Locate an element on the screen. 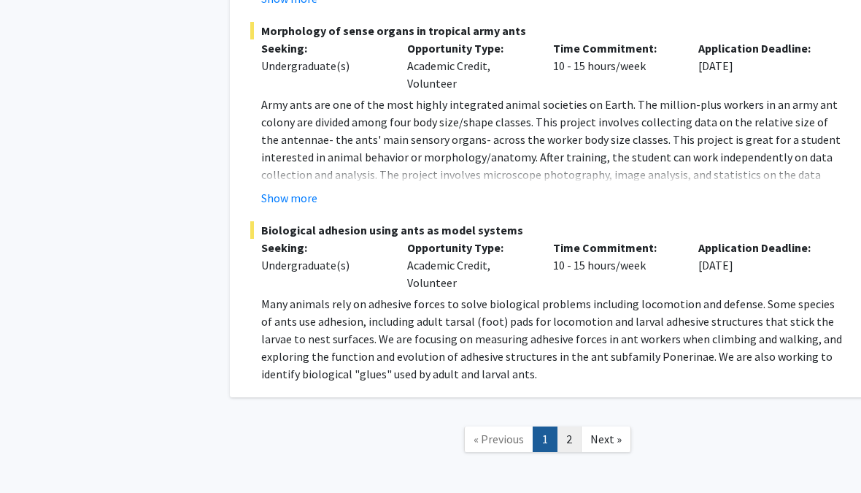 The height and width of the screenshot is (493, 861). a: 2 is located at coordinates (569, 439).